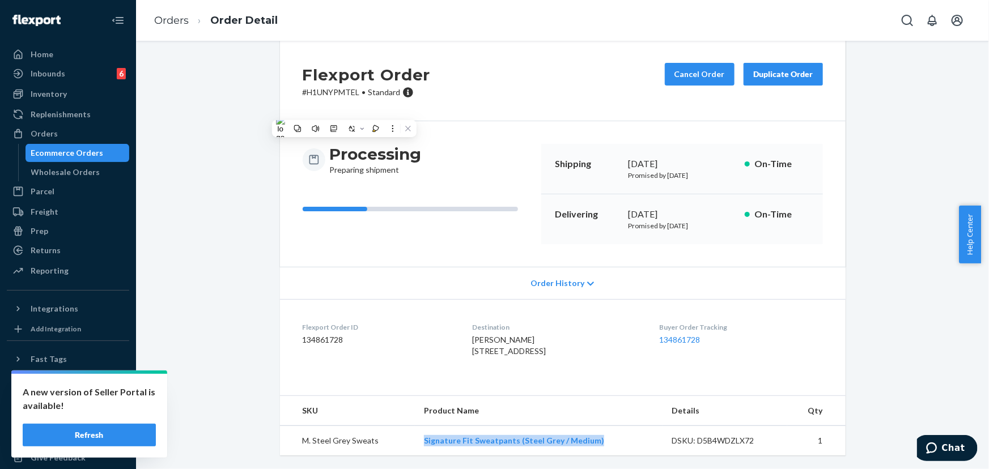 Image resolution: width=989 pixels, height=469 pixels. What do you see at coordinates (68, 420) in the screenshot?
I see `button: Talk to Support` at bounding box center [68, 420].